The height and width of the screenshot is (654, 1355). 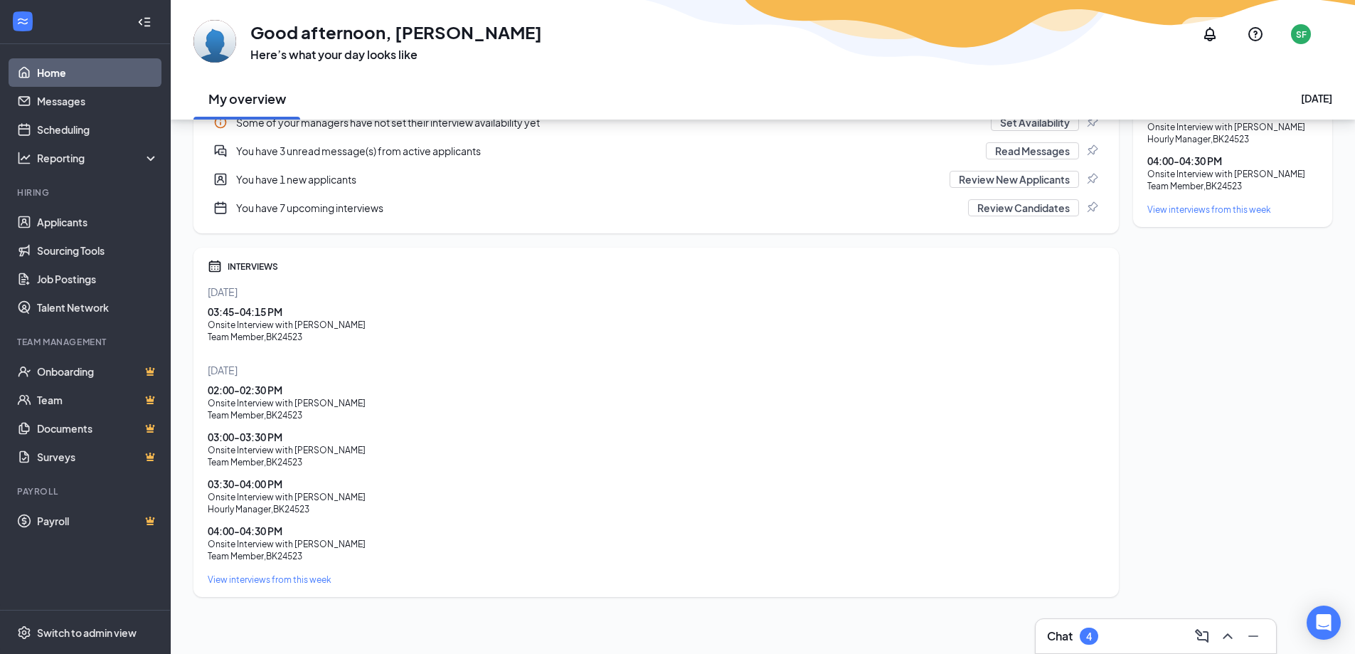 What do you see at coordinates (1014, 179) in the screenshot?
I see `button: Review New Applicants` at bounding box center [1014, 179].